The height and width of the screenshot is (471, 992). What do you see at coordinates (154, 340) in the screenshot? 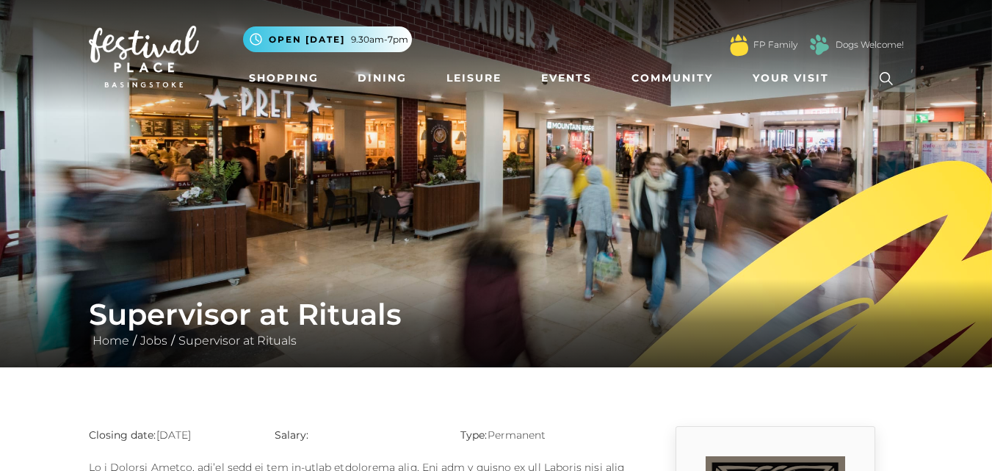
I see `a: Jobs` at bounding box center [154, 340].